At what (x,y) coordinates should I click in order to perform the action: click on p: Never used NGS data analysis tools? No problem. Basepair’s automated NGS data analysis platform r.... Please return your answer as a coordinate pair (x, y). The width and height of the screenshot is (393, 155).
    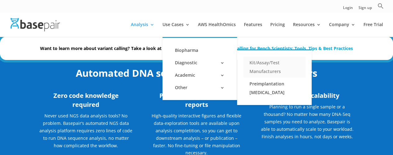
    Looking at the image, I should click on (86, 133).